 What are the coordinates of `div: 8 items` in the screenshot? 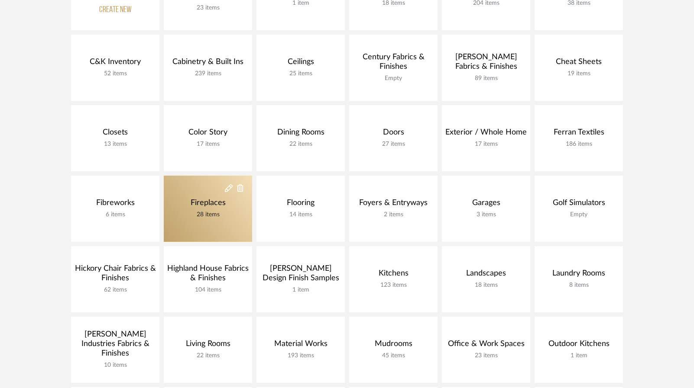 It's located at (578, 285).